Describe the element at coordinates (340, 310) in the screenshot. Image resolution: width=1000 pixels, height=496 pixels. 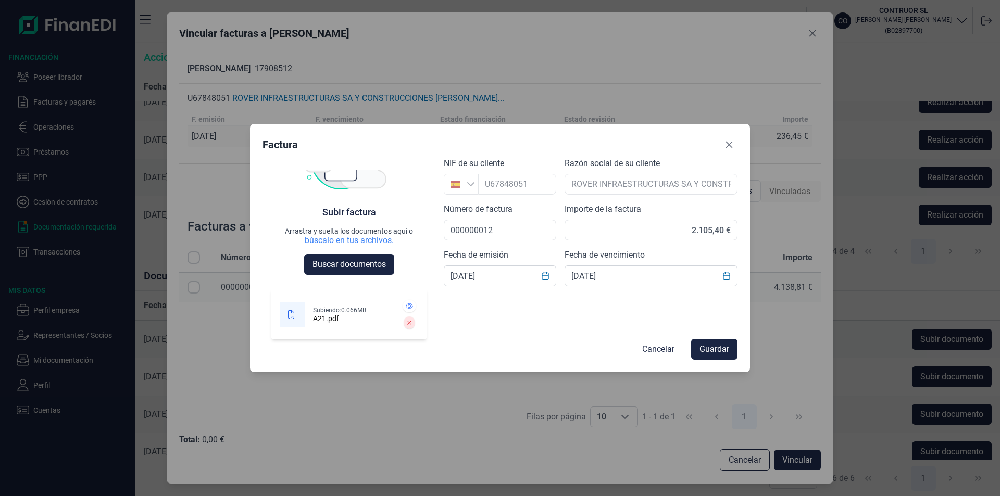
I see `div: Subiendo: 0.066MB` at that location.